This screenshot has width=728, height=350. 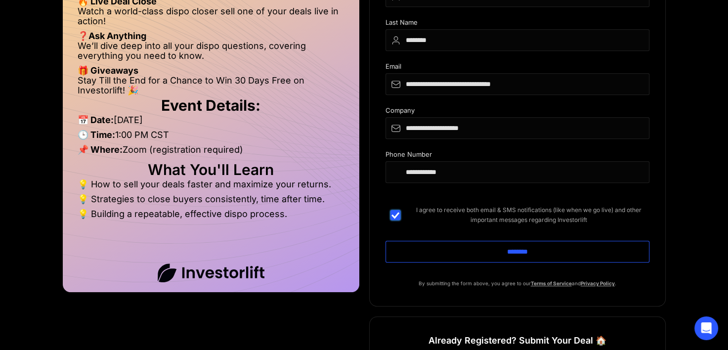 I want to click on li: Stay Till the End for a Chance to Win 30 Days Free on Investorlift! 🎉, so click(x=211, y=85).